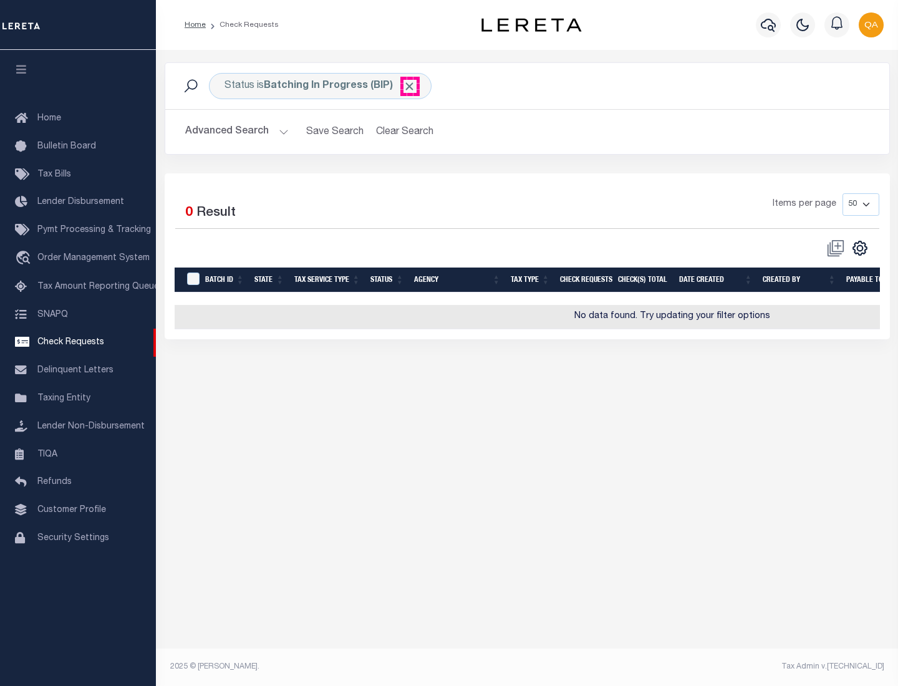 The width and height of the screenshot is (898, 686). Describe the element at coordinates (70, 342) in the screenshot. I see `span: Check Requests` at that location.